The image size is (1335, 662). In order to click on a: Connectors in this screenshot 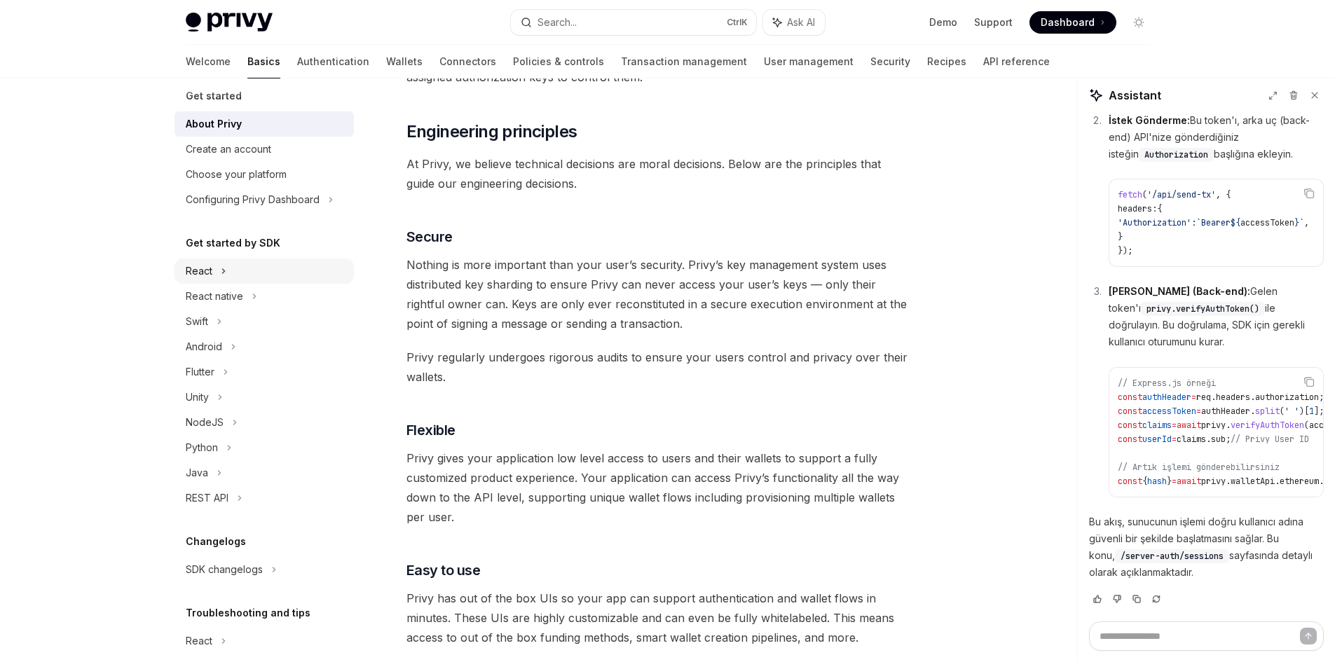, I will do `click(467, 62)`.